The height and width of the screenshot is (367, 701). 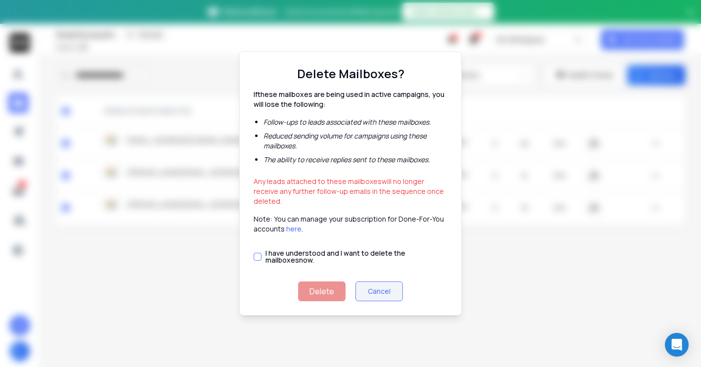 I want to click on li: The ability to receive replies sent to these mailboxes ., so click(x=355, y=160).